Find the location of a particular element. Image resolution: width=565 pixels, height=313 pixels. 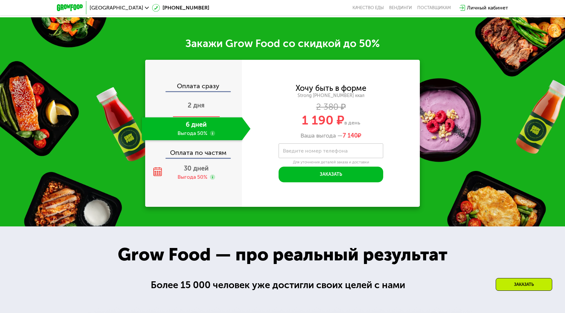

a: Качество еды is located at coordinates (368, 8).